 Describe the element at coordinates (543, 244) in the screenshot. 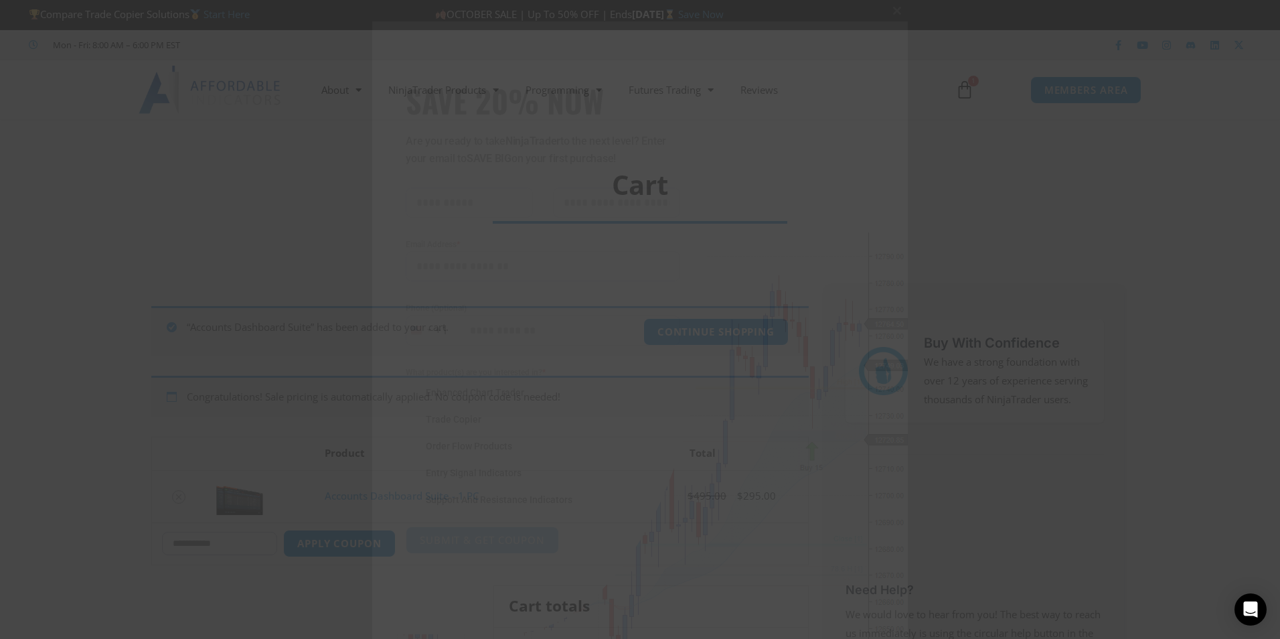

I see `label: Email Address` at that location.